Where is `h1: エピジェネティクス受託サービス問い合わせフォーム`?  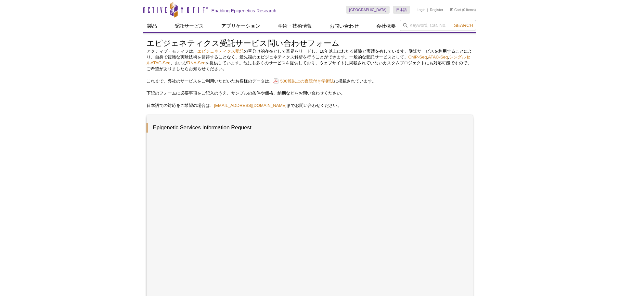
h1: エピジェネティクス受託サービス問い合わせフォーム is located at coordinates (310, 44).